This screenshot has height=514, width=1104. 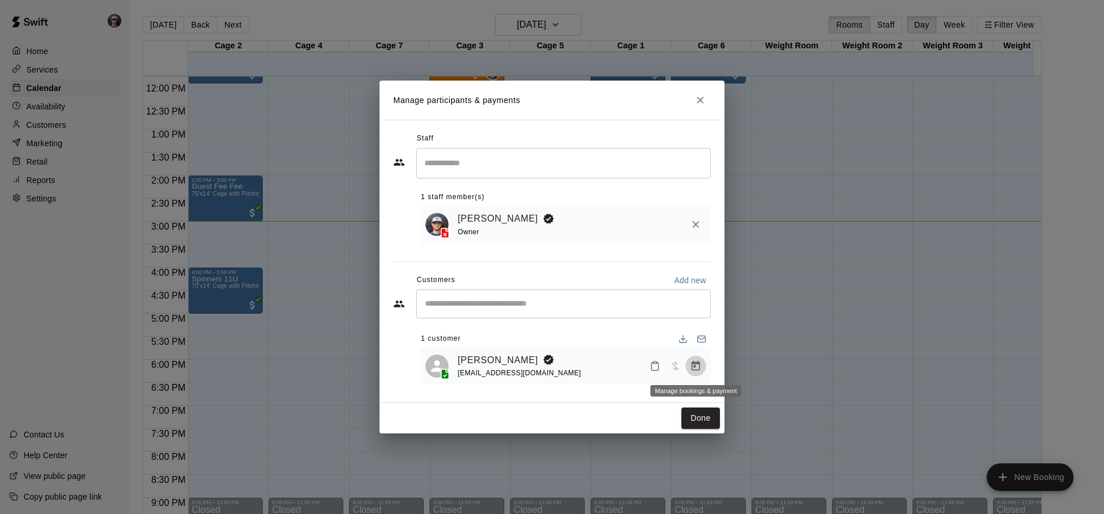 What do you see at coordinates (701, 100) in the screenshot?
I see `button: Close` at bounding box center [701, 100].